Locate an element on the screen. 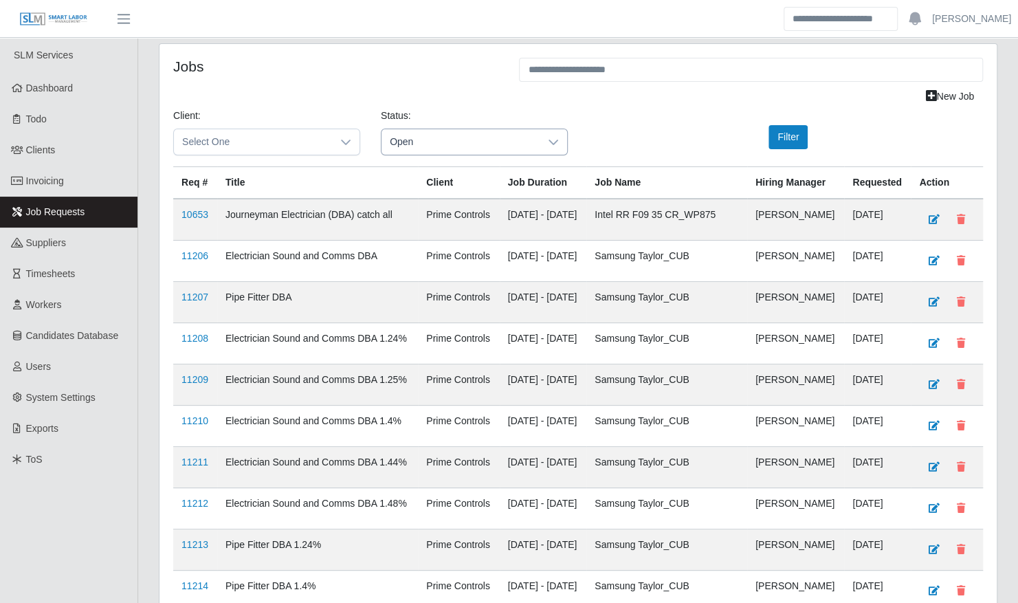 Image resolution: width=1018 pixels, height=603 pixels. td: Journeyman Electrician (DBA) catch all is located at coordinates (318, 219).